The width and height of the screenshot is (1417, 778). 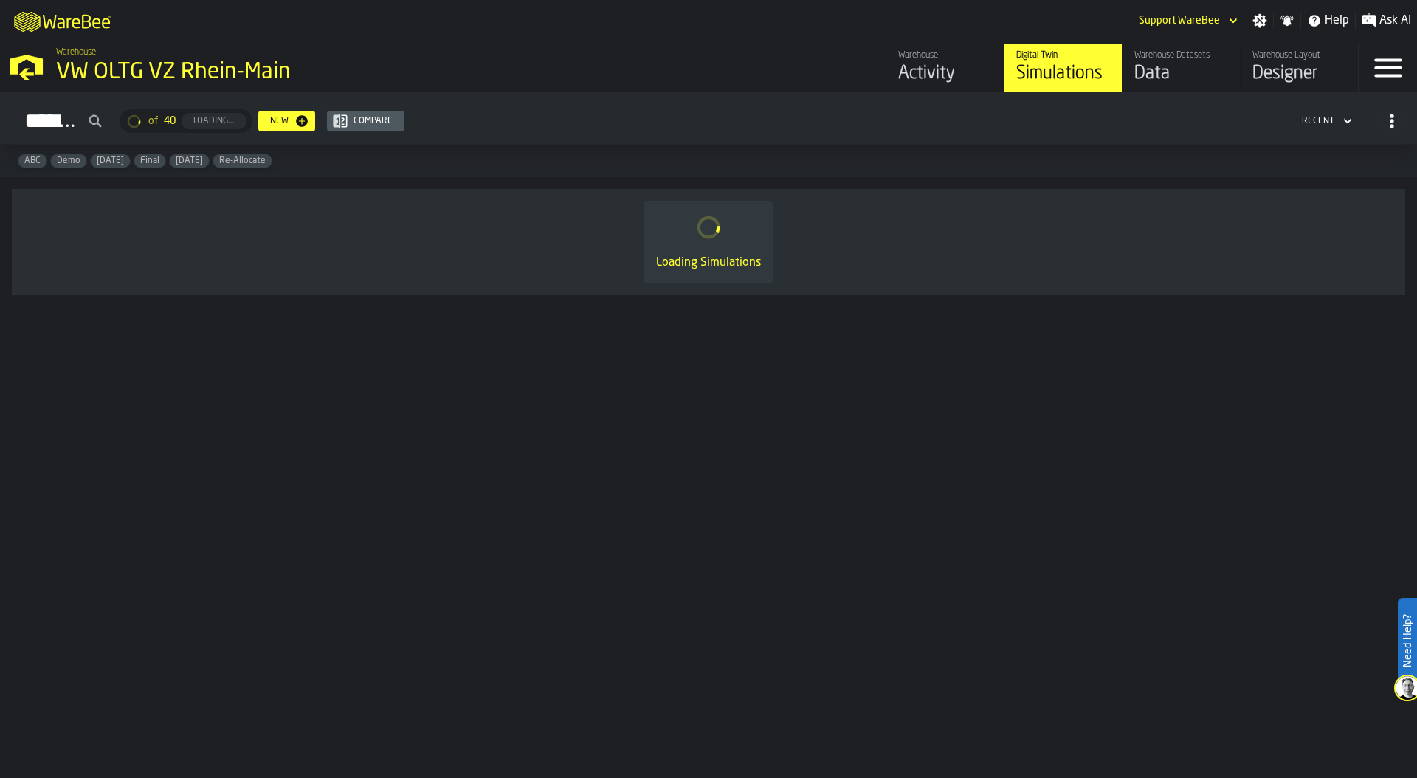 What do you see at coordinates (1336, 21) in the screenshot?
I see `span: Help` at bounding box center [1336, 21].